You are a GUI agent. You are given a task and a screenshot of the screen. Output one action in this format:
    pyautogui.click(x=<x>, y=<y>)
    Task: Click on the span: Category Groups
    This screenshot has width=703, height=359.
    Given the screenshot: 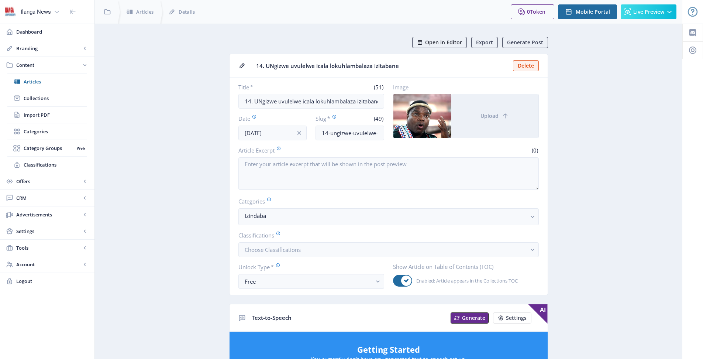 What is the action you would take?
    pyautogui.click(x=49, y=148)
    